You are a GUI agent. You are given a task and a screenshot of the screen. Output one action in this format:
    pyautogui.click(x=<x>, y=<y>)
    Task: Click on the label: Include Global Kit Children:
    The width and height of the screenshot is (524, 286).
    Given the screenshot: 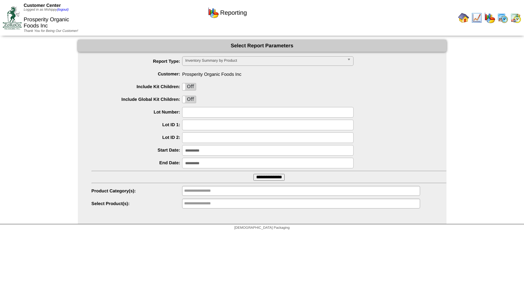 What is the action you would take?
    pyautogui.click(x=137, y=99)
    